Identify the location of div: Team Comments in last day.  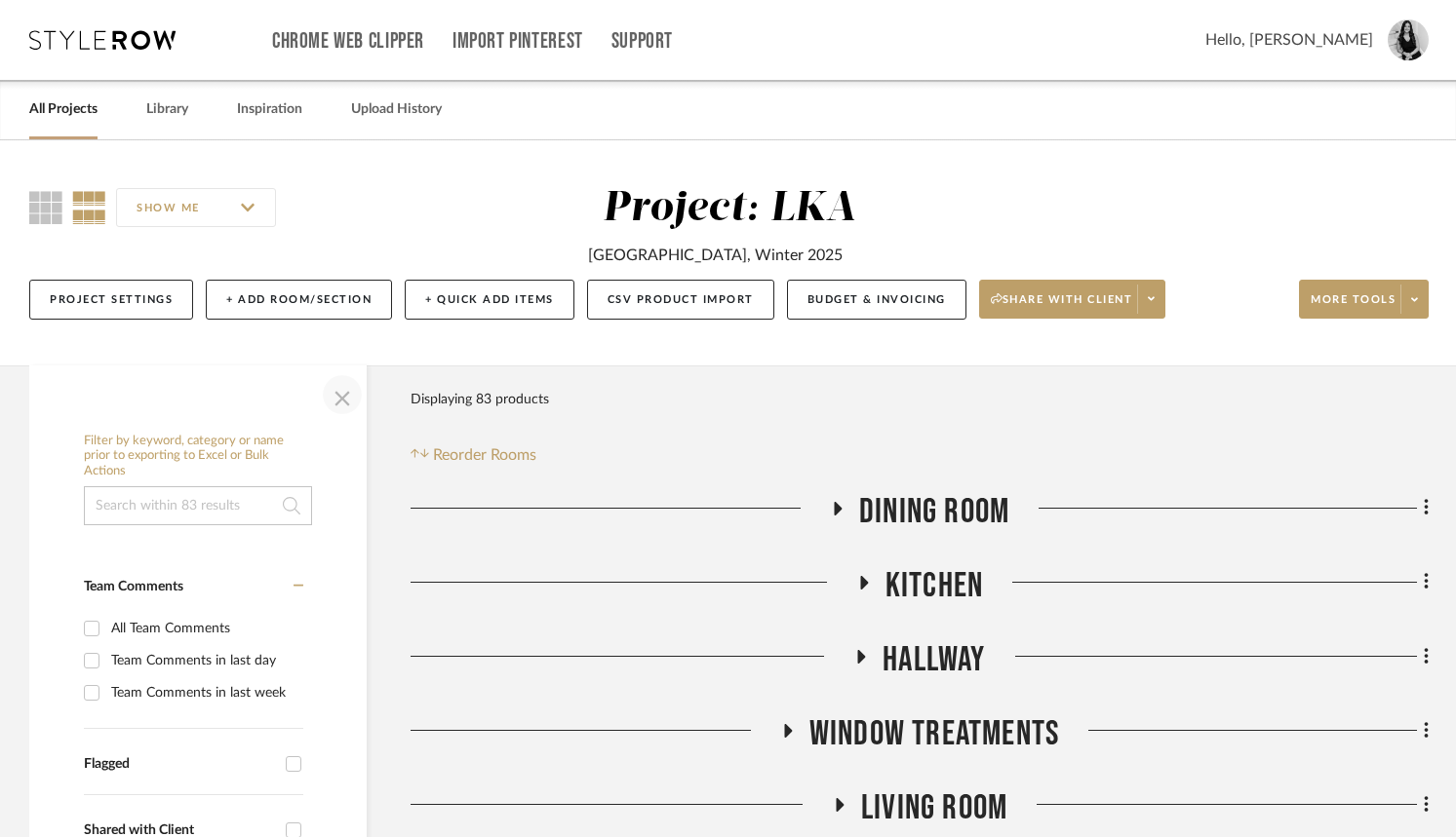
(205, 661).